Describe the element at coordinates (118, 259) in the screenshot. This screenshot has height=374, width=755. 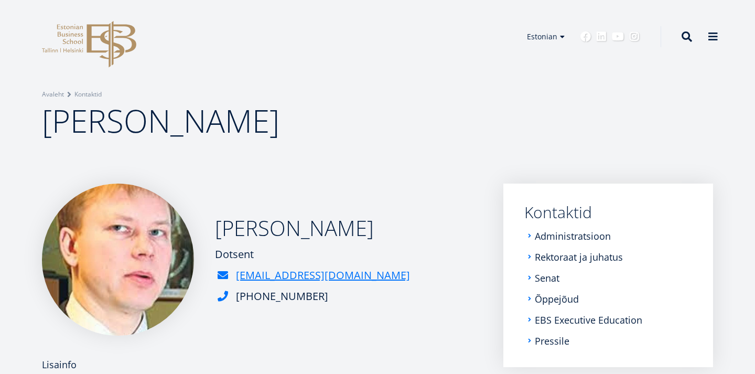
I see `img: Indrek Kaldo` at that location.